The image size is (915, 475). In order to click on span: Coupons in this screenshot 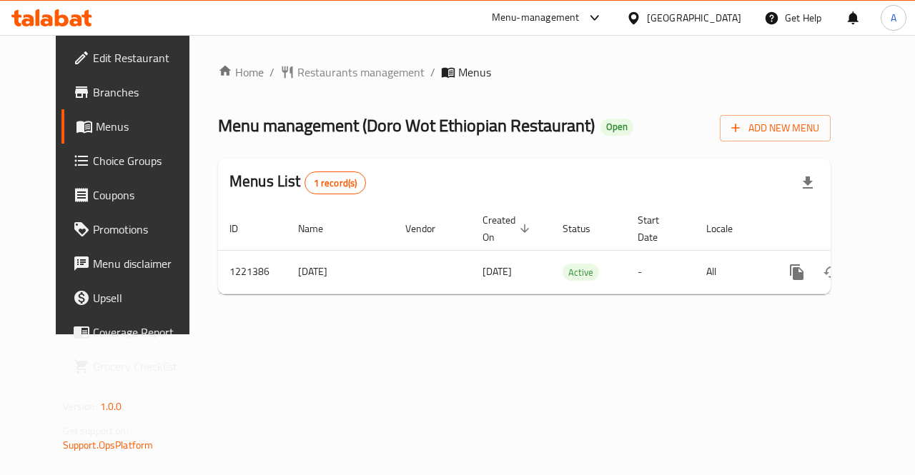, I will do `click(145, 195)`.